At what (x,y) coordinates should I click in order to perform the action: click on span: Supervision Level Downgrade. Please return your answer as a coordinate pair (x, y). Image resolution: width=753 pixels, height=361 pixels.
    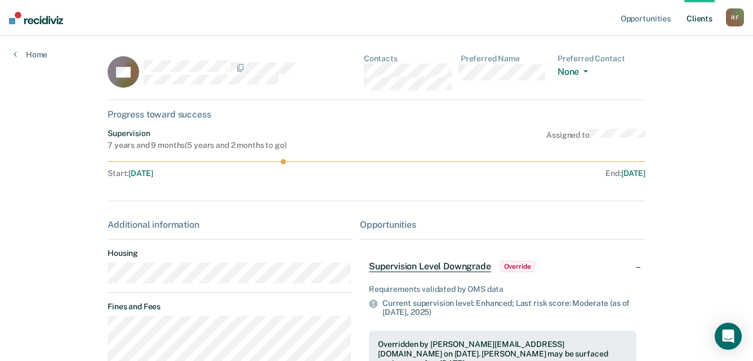
    Looking at the image, I should click on (429, 267).